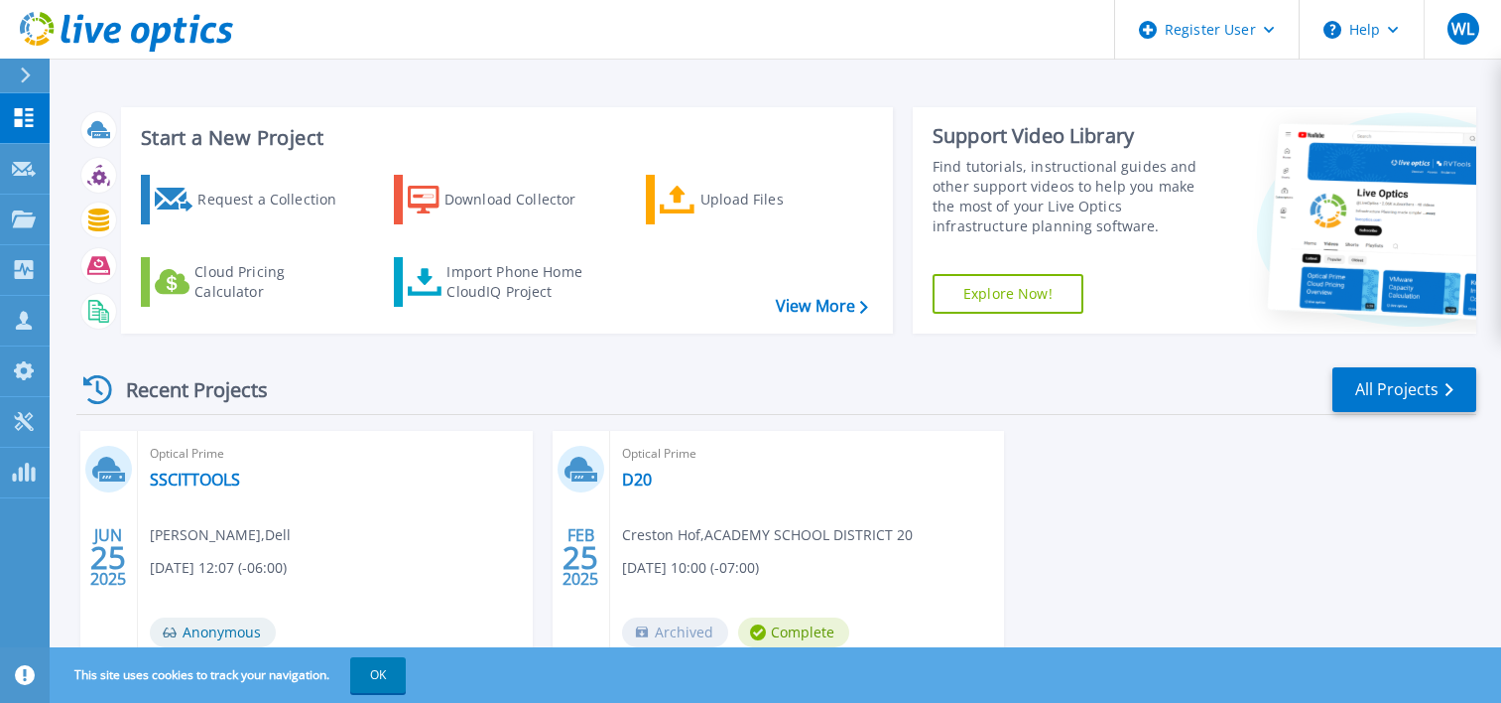  What do you see at coordinates (1074, 196) in the screenshot?
I see `div: Find tutorials, instructional guides and other support videos to help you make the most of your L...` at bounding box center [1074, 196].